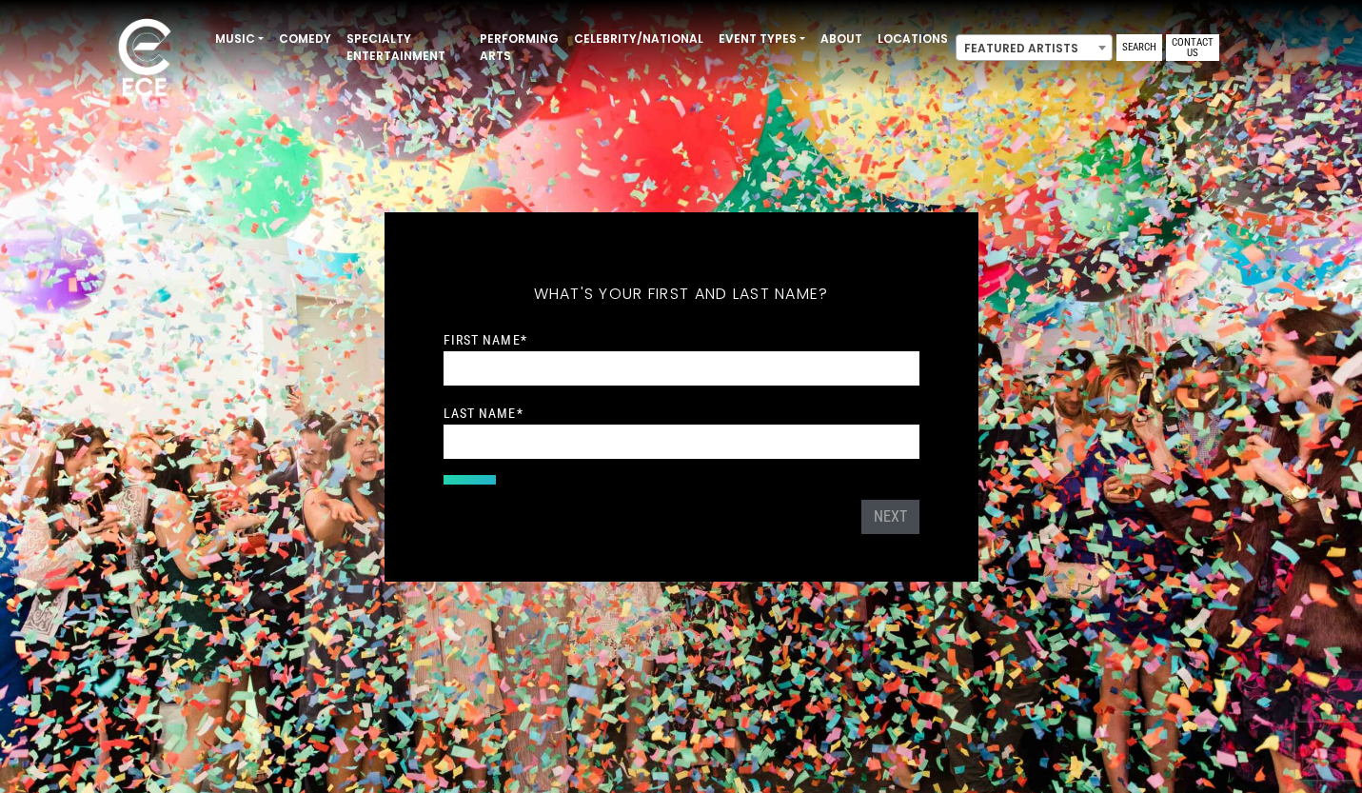 Image resolution: width=1362 pixels, height=793 pixels. What do you see at coordinates (913, 39) in the screenshot?
I see `a: Locations` at bounding box center [913, 39].